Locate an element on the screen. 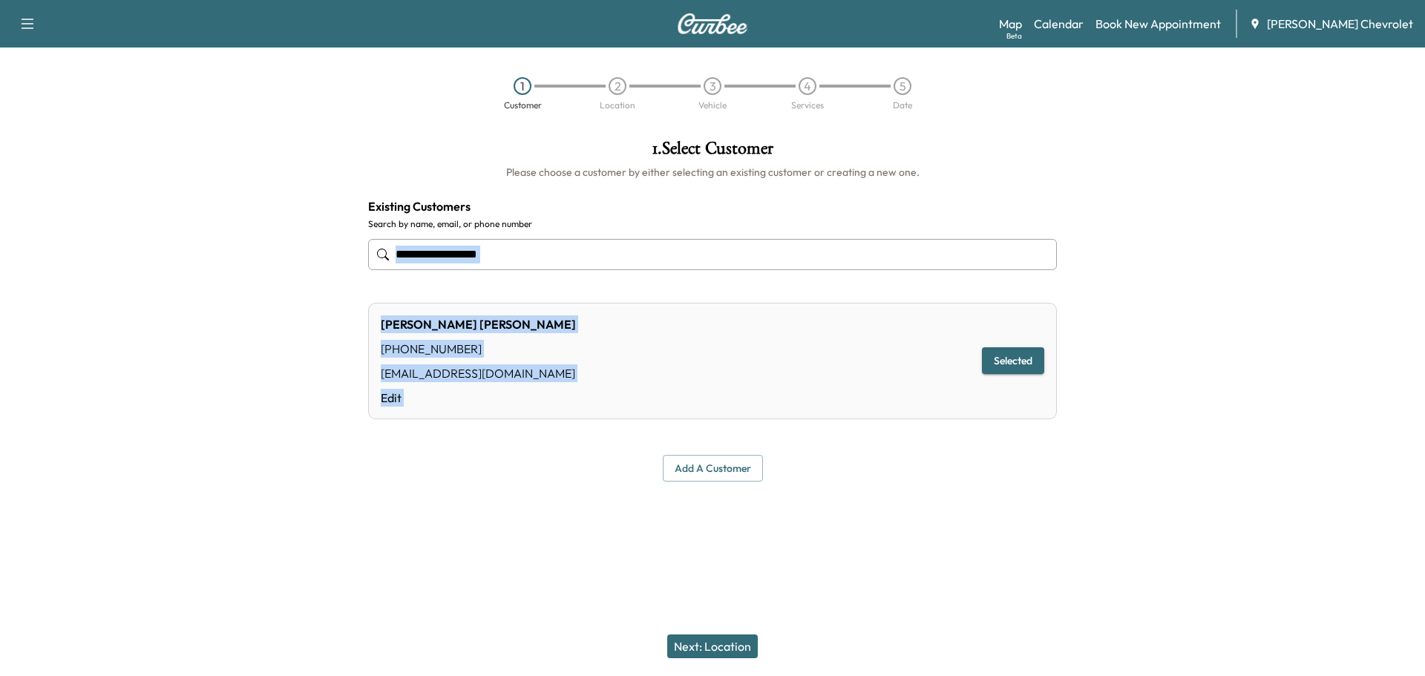 Image resolution: width=1425 pixels, height=676 pixels. div: 3 is located at coordinates (713, 86).